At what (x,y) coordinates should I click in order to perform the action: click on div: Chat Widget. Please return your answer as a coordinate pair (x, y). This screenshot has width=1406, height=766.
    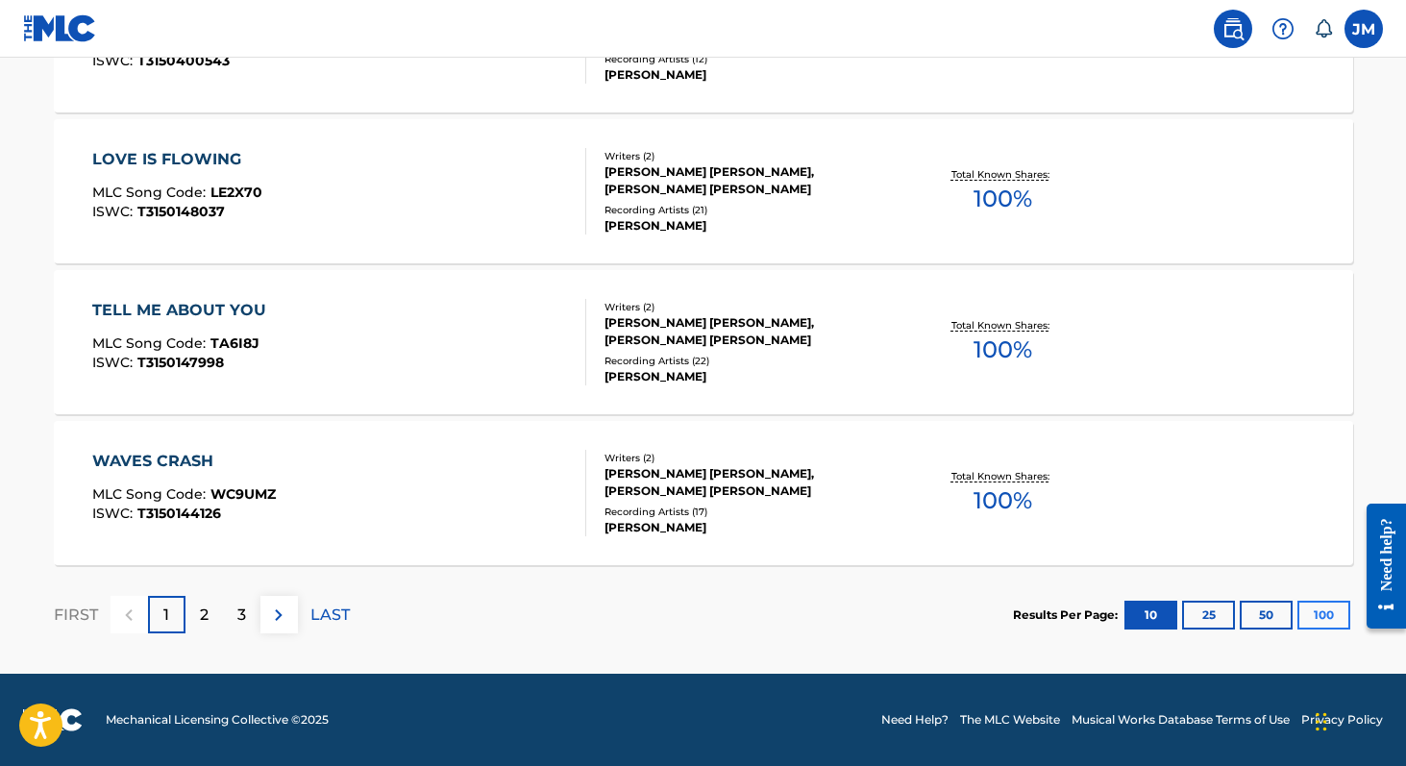
    Looking at the image, I should click on (1358, 720).